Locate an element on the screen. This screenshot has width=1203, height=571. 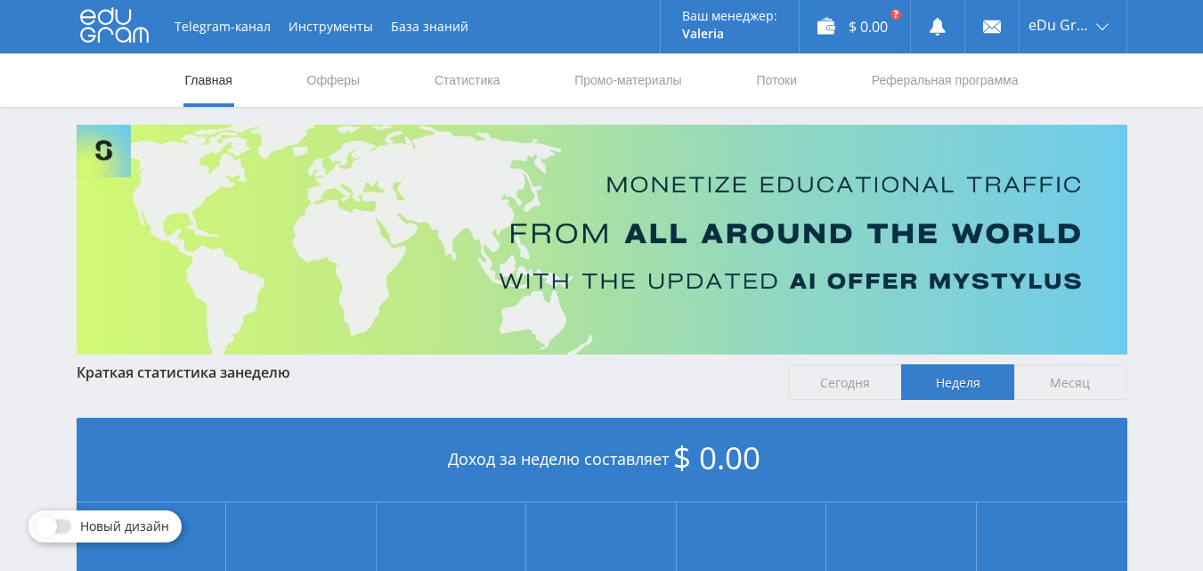
p: Valeria is located at coordinates (729, 34).